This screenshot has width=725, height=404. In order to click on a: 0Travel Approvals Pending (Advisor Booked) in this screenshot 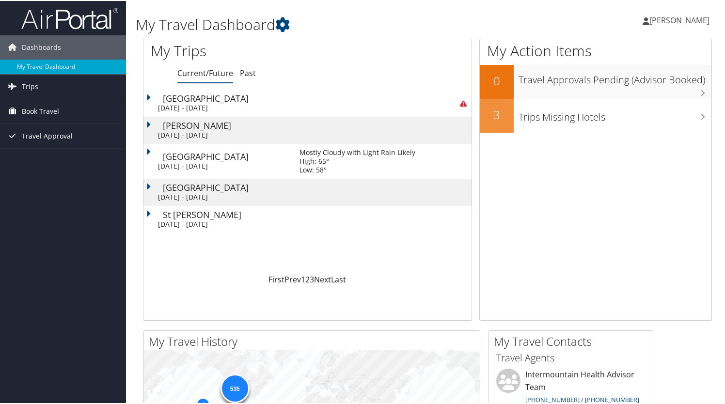, I will do `click(596, 81)`.